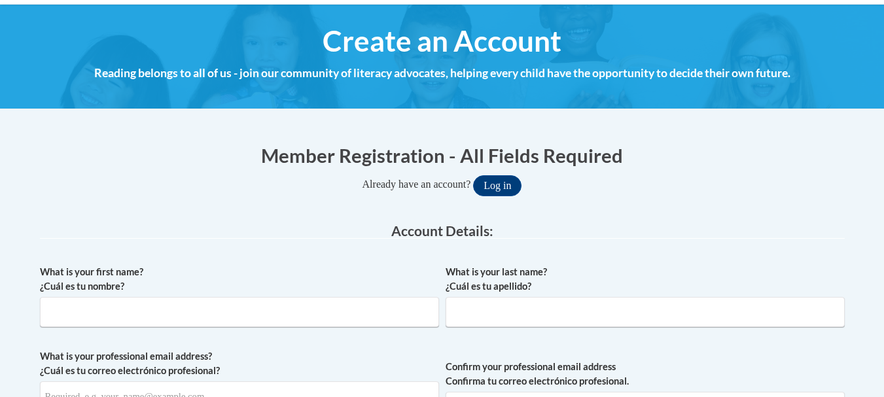 Image resolution: width=884 pixels, height=397 pixels. What do you see at coordinates (239, 364) in the screenshot?
I see `label: What is your professional email address? ¿Cuál es tu correo electrónico profesional?` at bounding box center [239, 364].